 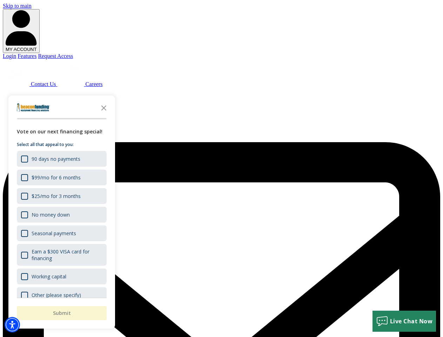 What do you see at coordinates (71, 73) in the screenshot?
I see `img: Beacon Funding Careers` at bounding box center [71, 73].